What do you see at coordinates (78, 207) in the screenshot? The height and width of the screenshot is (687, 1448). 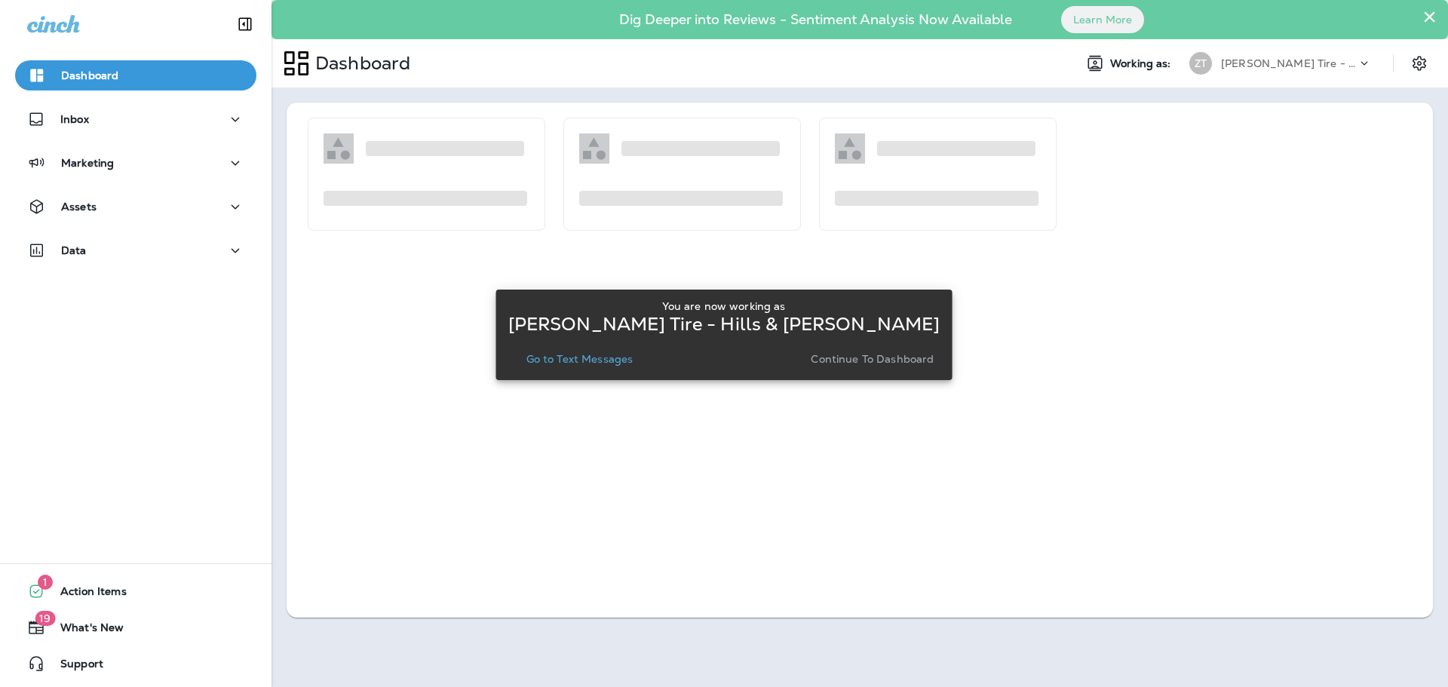 I see `p: Assets` at bounding box center [78, 207].